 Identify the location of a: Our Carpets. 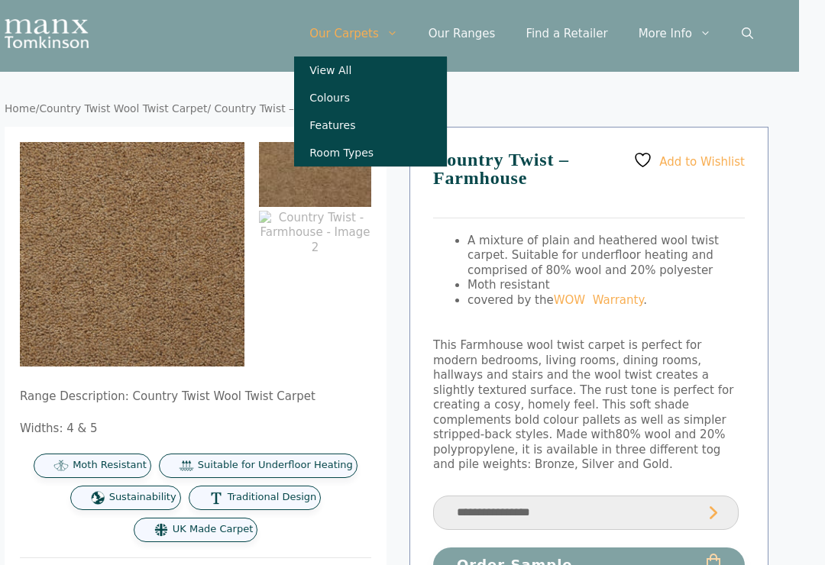
(354, 34).